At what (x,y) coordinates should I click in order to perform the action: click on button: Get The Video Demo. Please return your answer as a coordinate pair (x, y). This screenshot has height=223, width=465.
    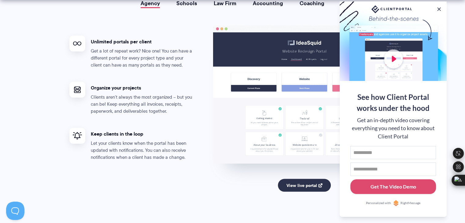
    Looking at the image, I should click on (393, 187).